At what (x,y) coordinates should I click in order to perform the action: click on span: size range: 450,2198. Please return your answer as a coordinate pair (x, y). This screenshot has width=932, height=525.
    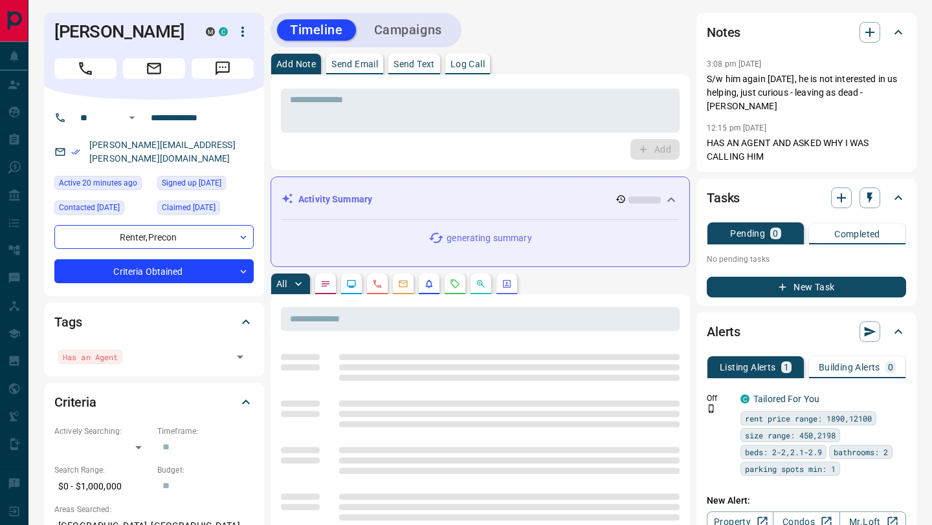
    Looking at the image, I should click on (790, 435).